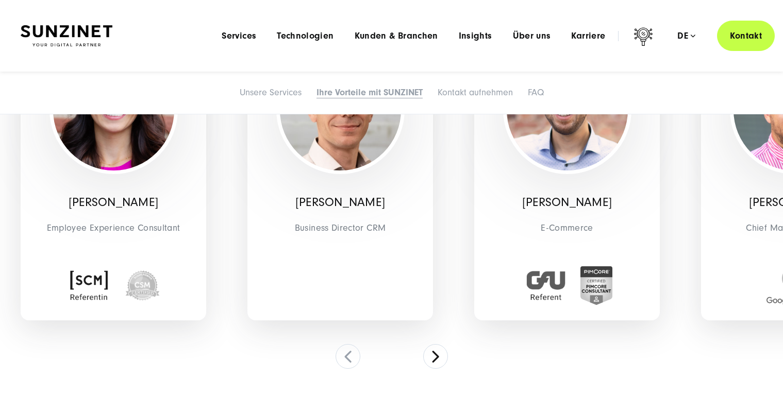 This screenshot has width=783, height=394. Describe the element at coordinates (305, 36) in the screenshot. I see `span: Technologien` at that location.